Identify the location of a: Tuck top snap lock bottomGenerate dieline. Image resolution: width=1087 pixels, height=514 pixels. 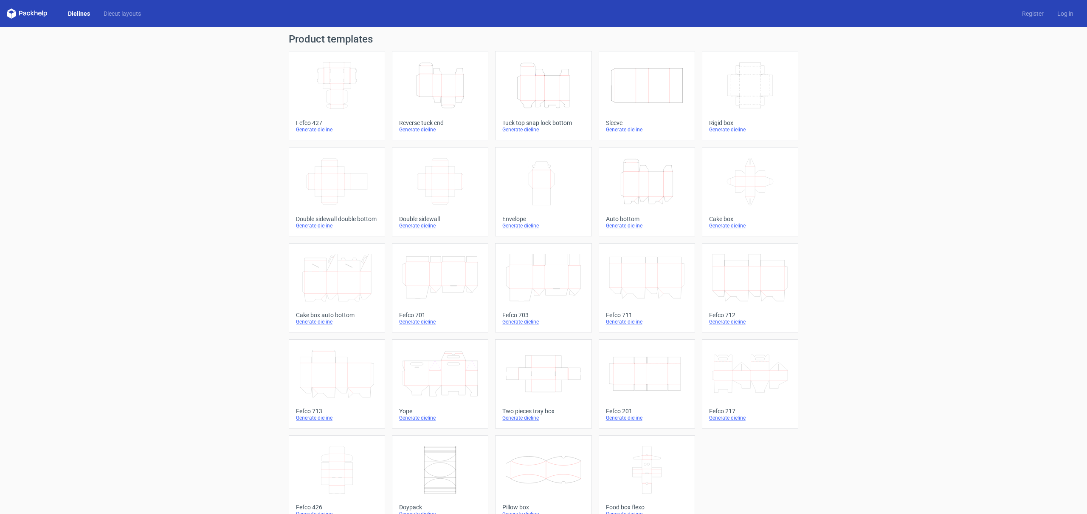
(543, 96).